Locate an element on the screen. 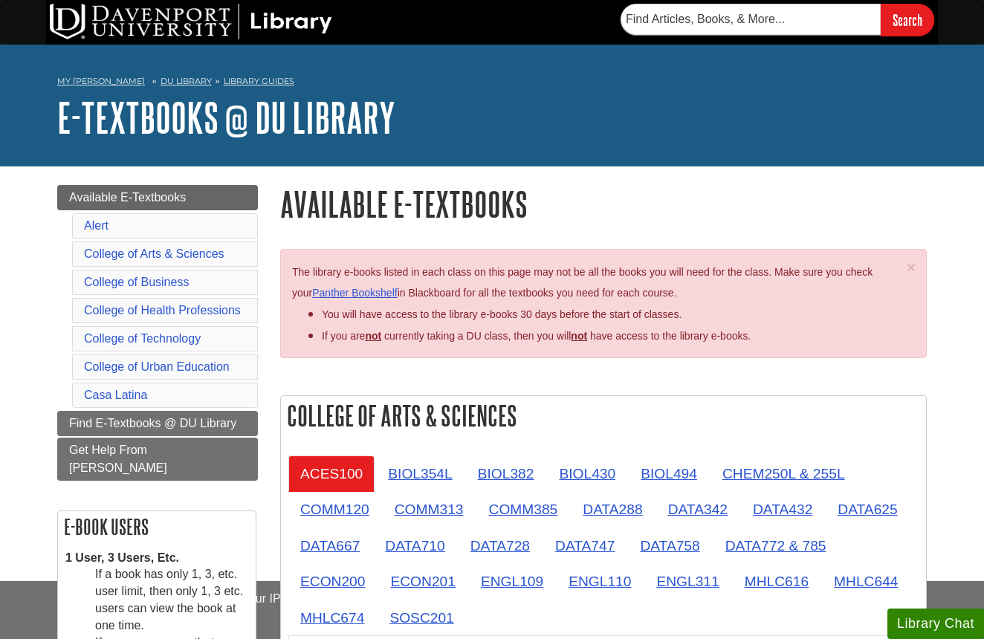 Image resolution: width=984 pixels, height=639 pixels. a: BIOL494 is located at coordinates (669, 473).